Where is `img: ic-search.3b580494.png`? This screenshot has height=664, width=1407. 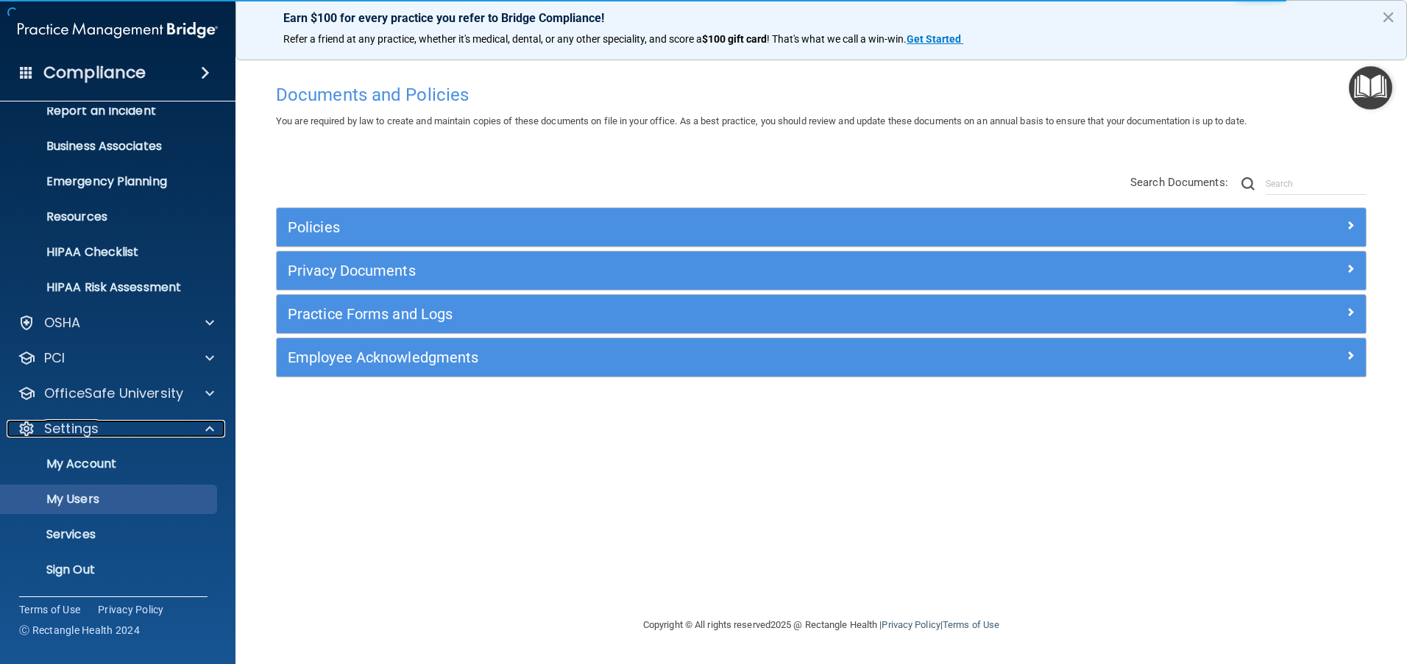 img: ic-search.3b580494.png is located at coordinates (1248, 184).